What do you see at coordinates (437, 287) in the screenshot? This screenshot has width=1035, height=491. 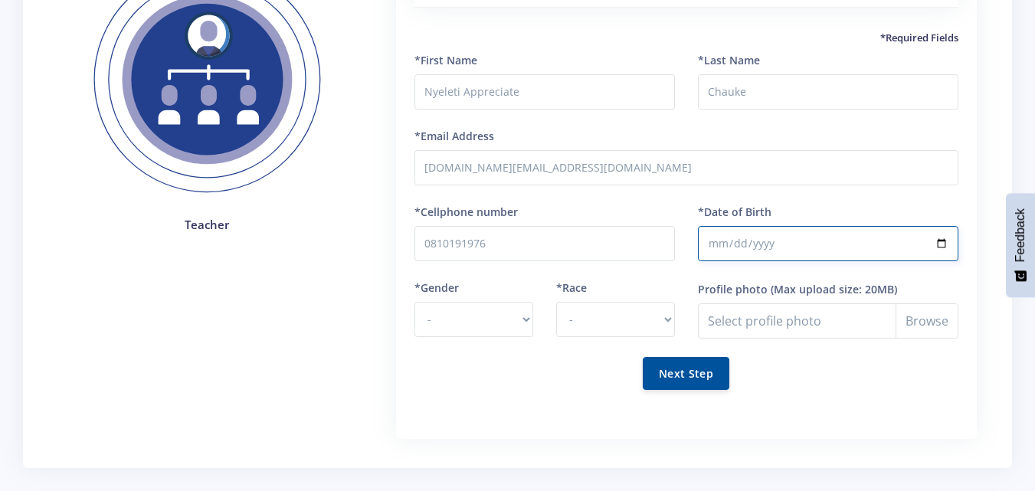 I see `label: *Gender` at bounding box center [437, 287].